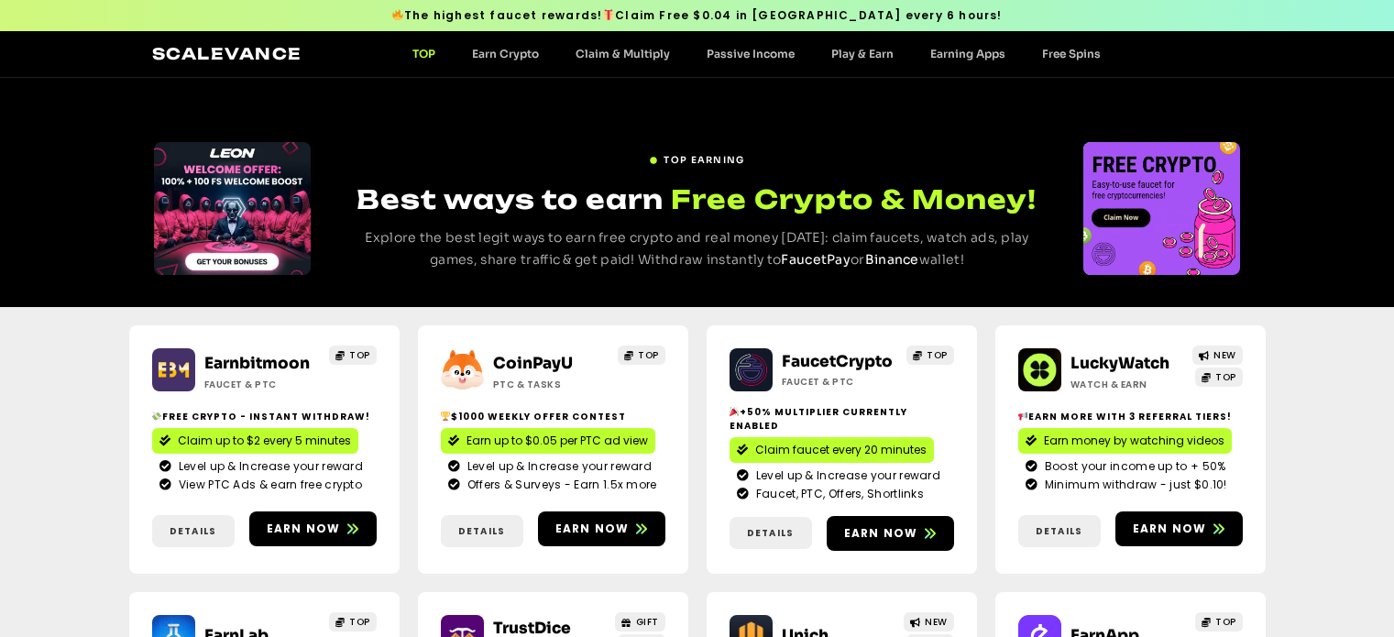 Image resolution: width=1394 pixels, height=637 pixels. I want to click on div: 1 / 3, so click(1162, 208).